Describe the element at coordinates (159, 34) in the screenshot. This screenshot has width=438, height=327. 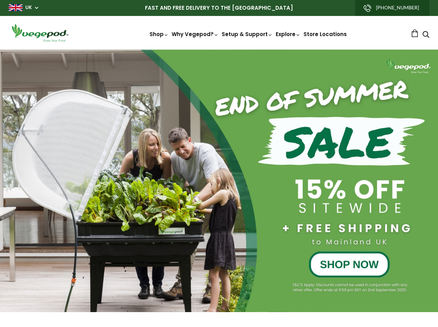
I see `a: Shop` at that location.